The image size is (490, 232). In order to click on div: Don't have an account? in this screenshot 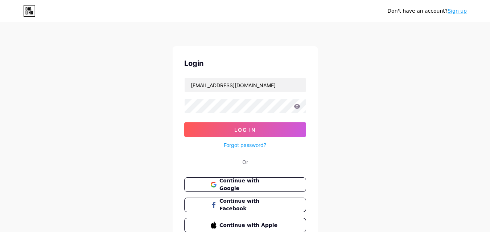, I will do `click(427, 11)`.